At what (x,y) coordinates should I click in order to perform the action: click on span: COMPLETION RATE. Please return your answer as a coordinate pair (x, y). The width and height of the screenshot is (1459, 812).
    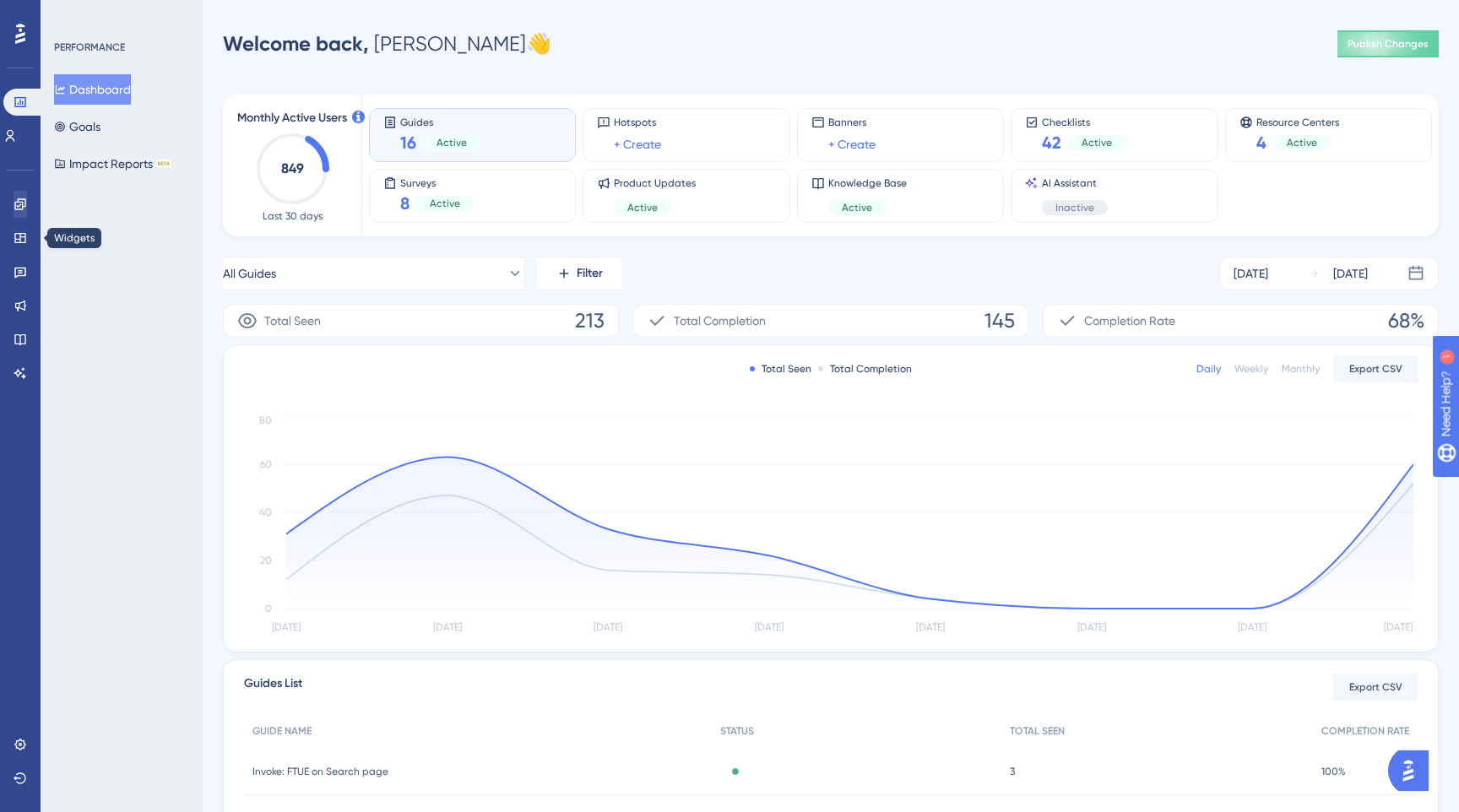
    Looking at the image, I should click on (1365, 731).